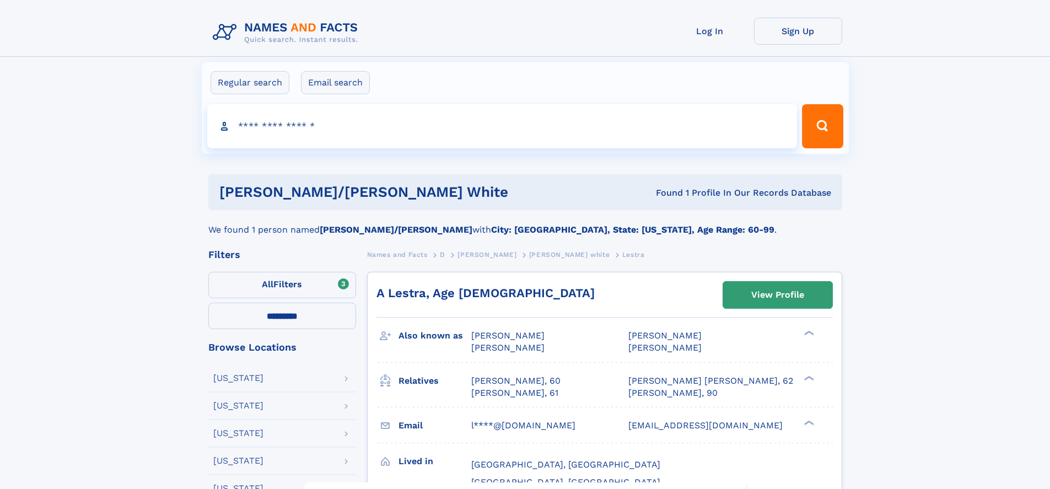 Image resolution: width=1050 pixels, height=489 pixels. Describe the element at coordinates (502, 126) in the screenshot. I see `input: search input` at that location.